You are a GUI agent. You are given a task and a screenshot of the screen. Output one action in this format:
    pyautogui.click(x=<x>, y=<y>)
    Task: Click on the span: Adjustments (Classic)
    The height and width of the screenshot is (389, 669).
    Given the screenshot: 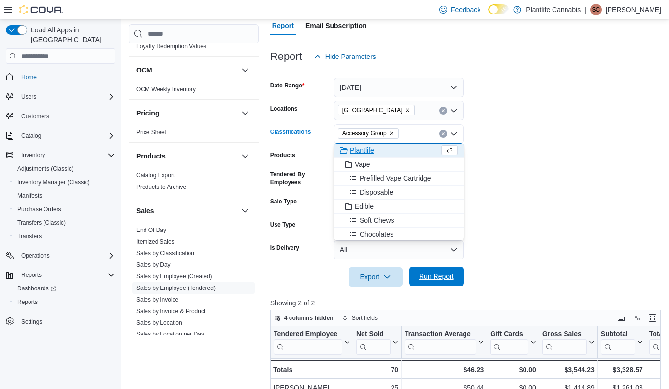 What is the action you would take?
    pyautogui.click(x=45, y=169)
    